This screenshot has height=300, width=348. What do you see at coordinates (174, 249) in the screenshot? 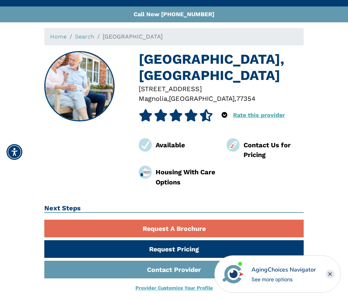
I see `a: Request Pricing` at bounding box center [174, 249].